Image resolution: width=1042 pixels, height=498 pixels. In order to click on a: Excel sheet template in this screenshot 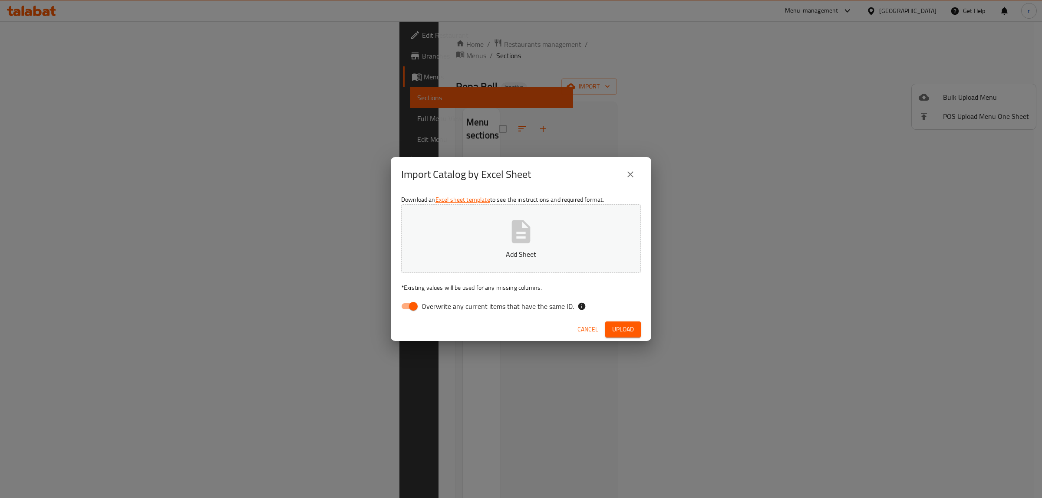, I will do `click(463, 200)`.